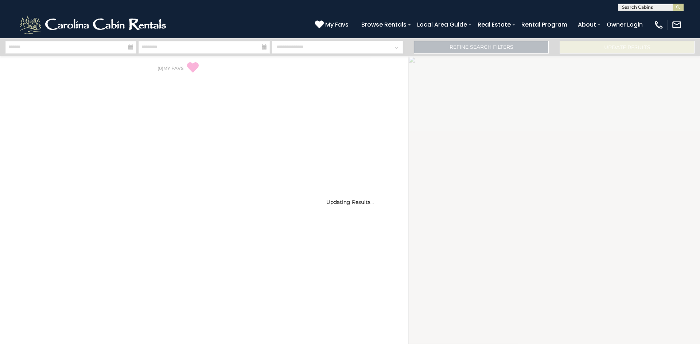 Image resolution: width=700 pixels, height=344 pixels. I want to click on img: phone-regular-white.png, so click(658, 25).